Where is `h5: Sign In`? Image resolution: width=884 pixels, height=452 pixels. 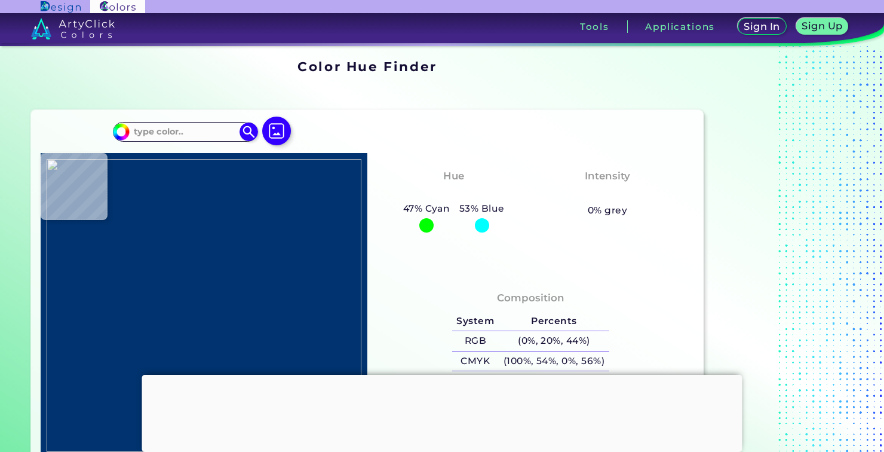 h5: Sign In is located at coordinates (762, 26).